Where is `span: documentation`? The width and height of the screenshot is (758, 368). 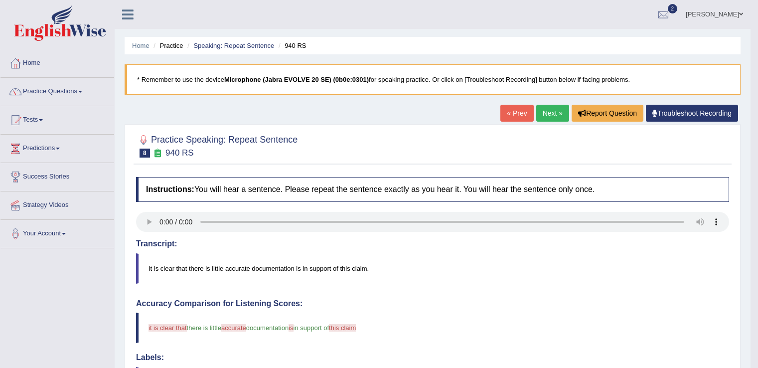
span: documentation is located at coordinates (267, 327).